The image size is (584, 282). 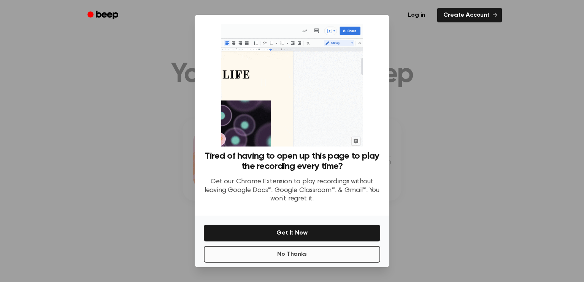 What do you see at coordinates (416, 15) in the screenshot?
I see `a: Log in` at bounding box center [416, 15].